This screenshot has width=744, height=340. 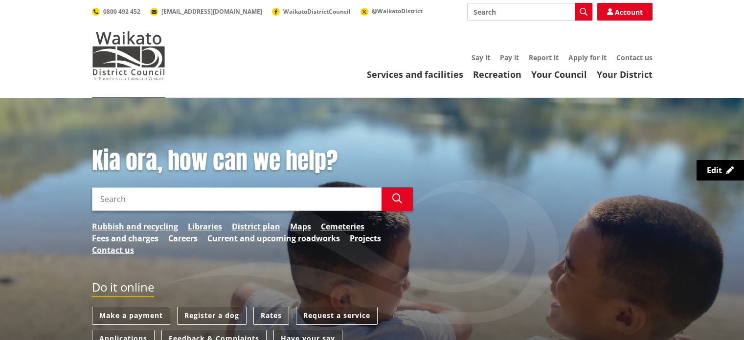 I want to click on img: Waikato District Council - Te Kaunihera aa Takiwaa o Waikato, so click(x=129, y=56).